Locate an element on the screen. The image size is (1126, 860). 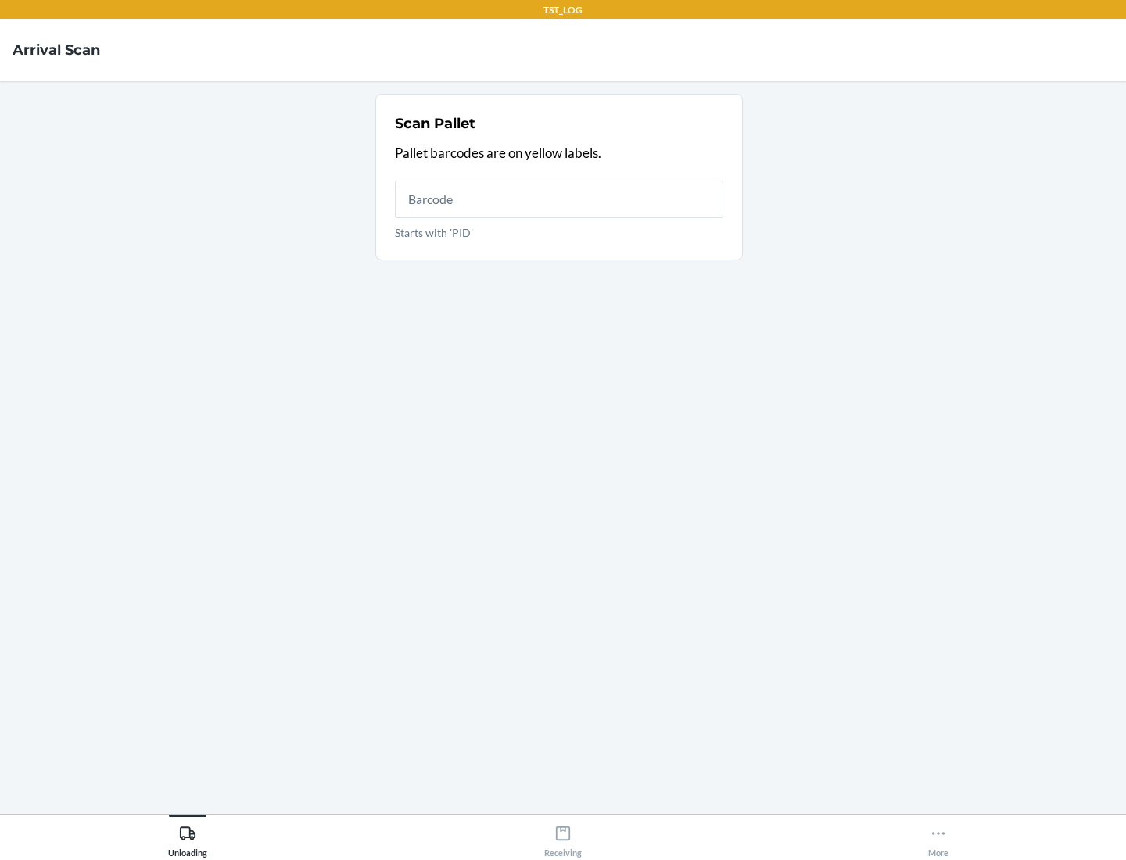
h4: Arrival Scan is located at coordinates (56, 50).